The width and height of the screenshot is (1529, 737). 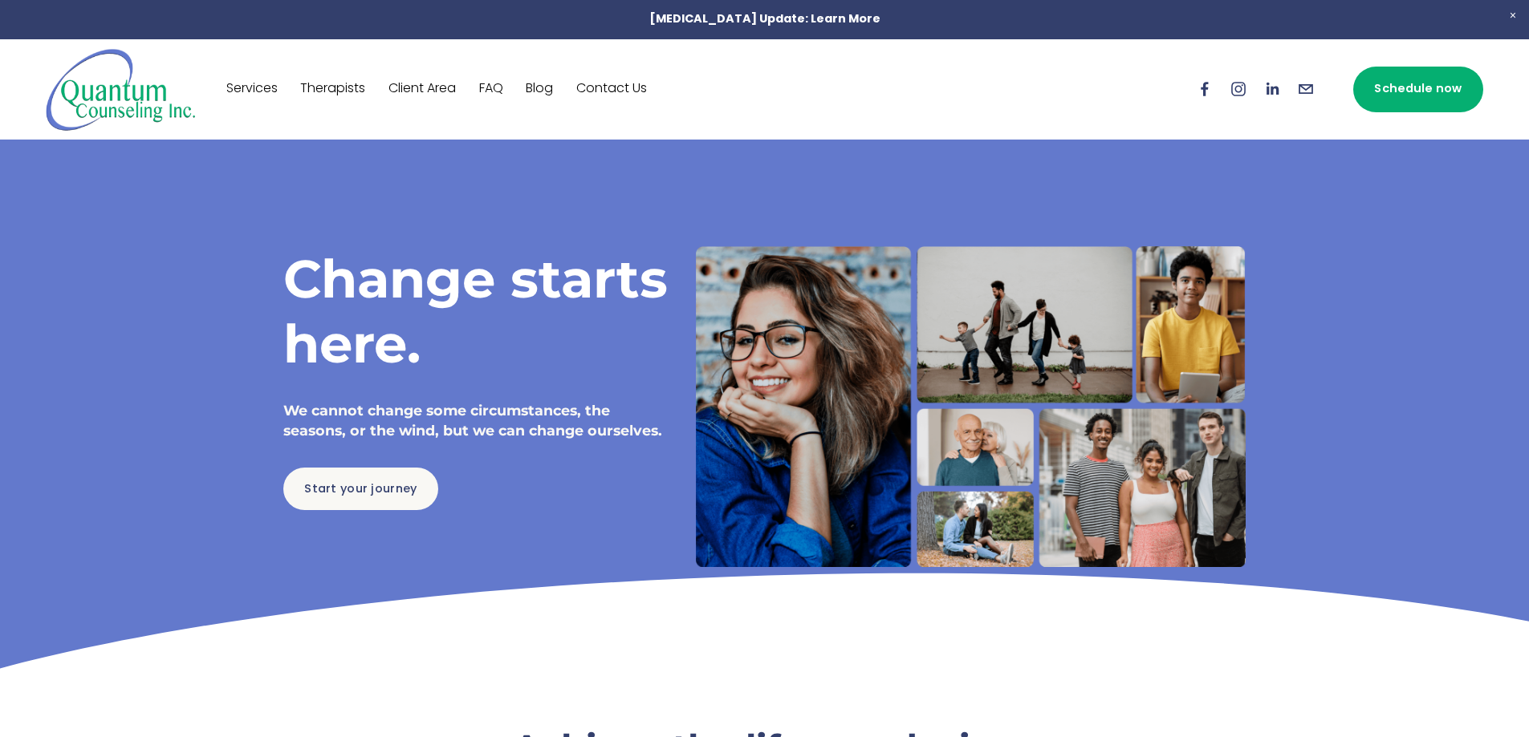 I want to click on a: Schedule now, so click(x=1418, y=89).